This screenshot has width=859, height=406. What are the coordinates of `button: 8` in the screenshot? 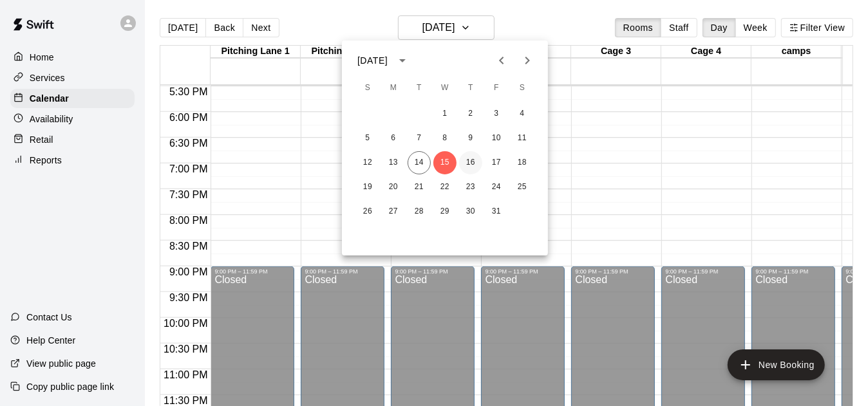 It's located at (445, 138).